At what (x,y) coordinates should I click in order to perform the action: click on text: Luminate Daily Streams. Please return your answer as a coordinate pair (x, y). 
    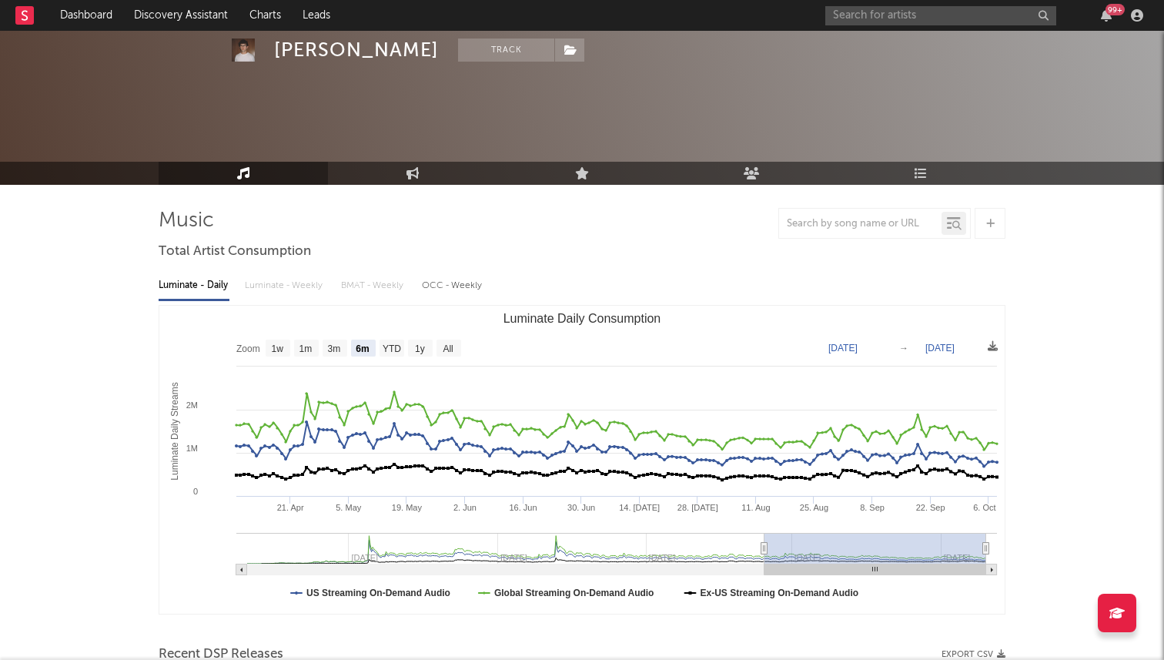
    Looking at the image, I should click on (175, 430).